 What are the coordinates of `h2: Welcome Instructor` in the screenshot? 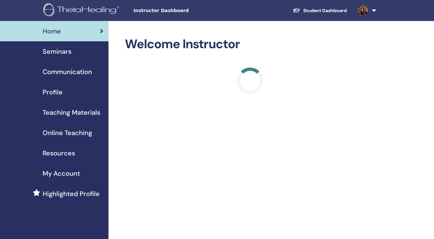 It's located at (250, 44).